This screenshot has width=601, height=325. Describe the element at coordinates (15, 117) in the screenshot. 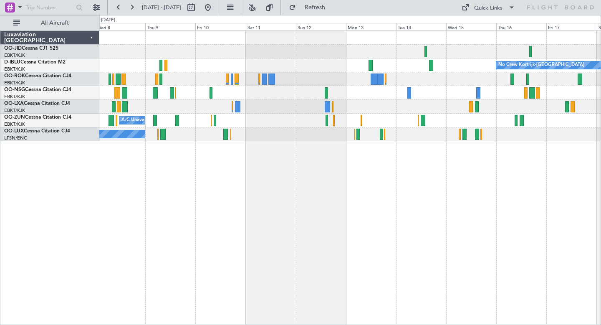

I see `span: OO-ZUN` at that location.